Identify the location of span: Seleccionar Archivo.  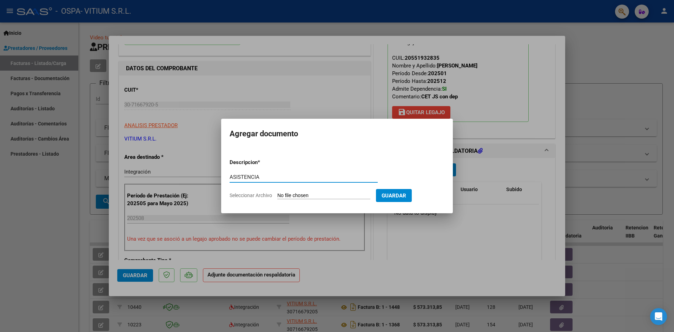
(251, 195).